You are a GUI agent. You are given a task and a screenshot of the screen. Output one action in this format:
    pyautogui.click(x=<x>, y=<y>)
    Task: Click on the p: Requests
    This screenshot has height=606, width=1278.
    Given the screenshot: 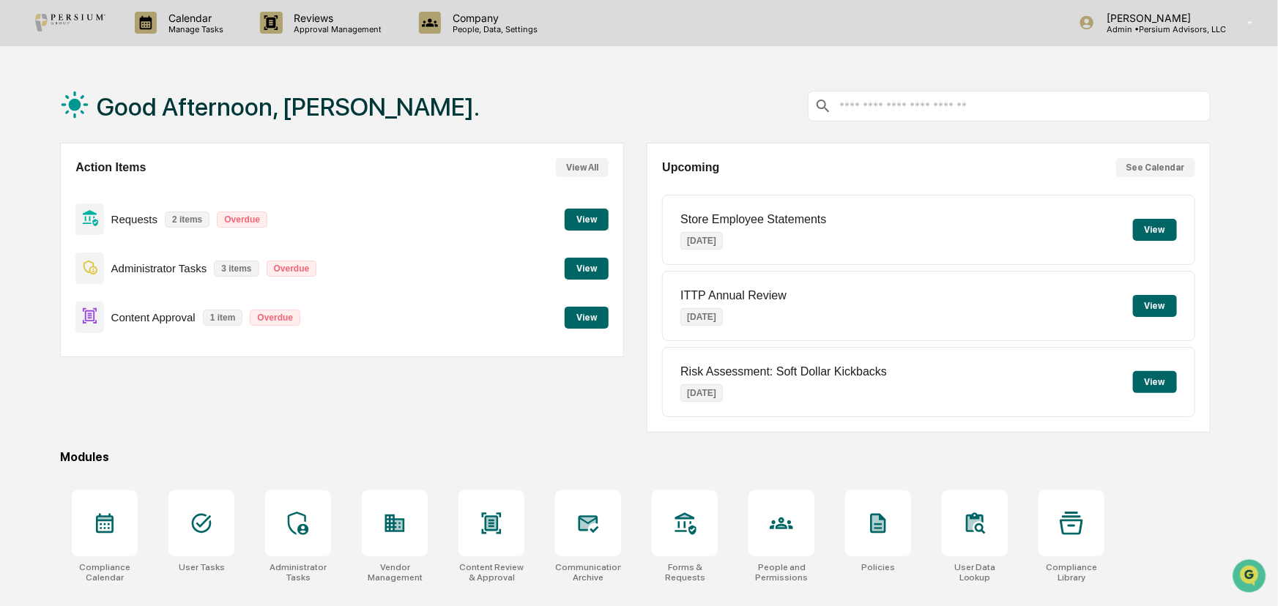 What is the action you would take?
    pyautogui.click(x=134, y=219)
    